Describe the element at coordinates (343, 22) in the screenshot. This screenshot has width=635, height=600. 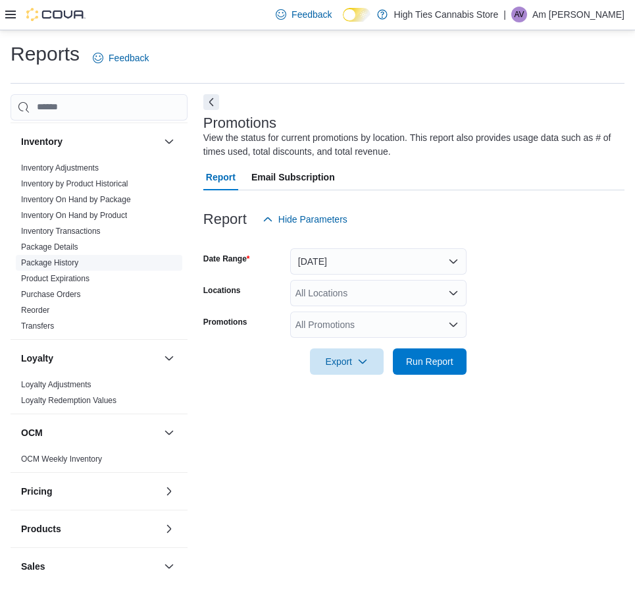
I see `span: Dark Mode` at that location.